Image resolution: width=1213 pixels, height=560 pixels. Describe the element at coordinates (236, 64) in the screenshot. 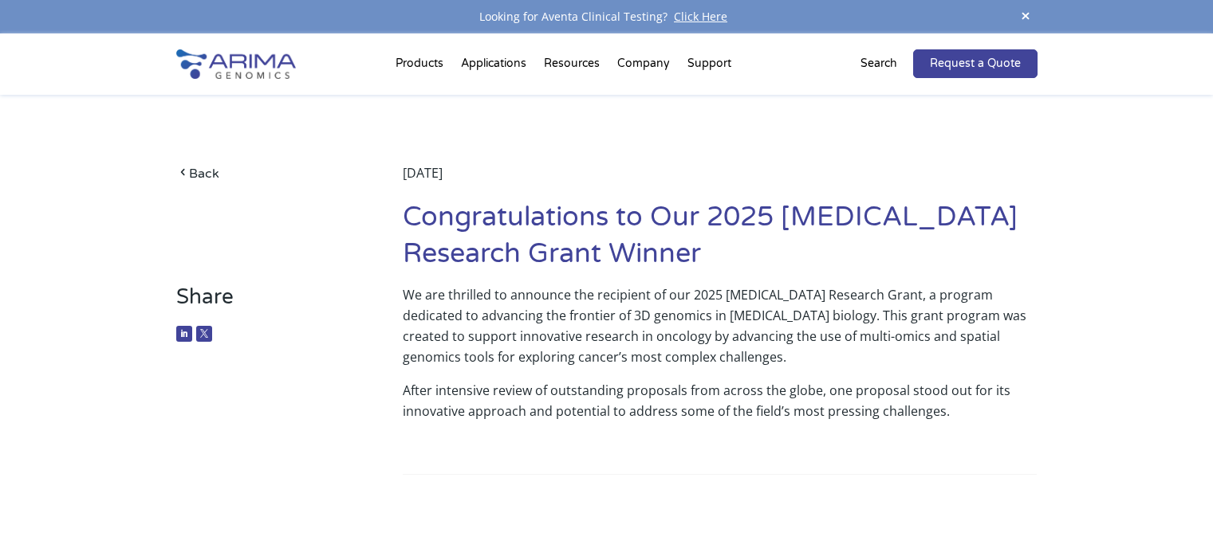

I see `img: Arima-Genomics-logo` at that location.